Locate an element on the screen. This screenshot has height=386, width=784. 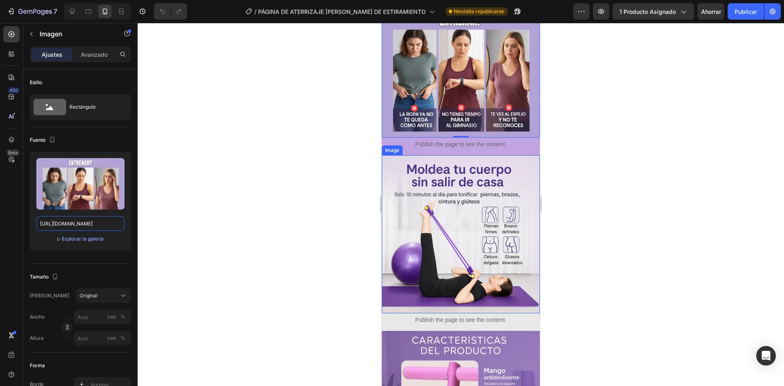
font: Original is located at coordinates (89, 295).